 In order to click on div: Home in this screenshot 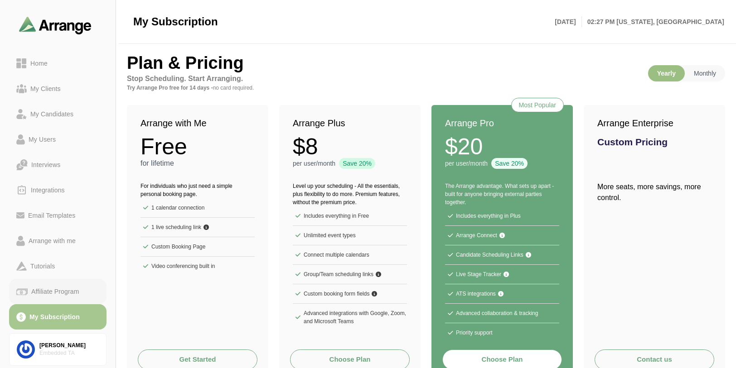, I will do `click(39, 63)`.